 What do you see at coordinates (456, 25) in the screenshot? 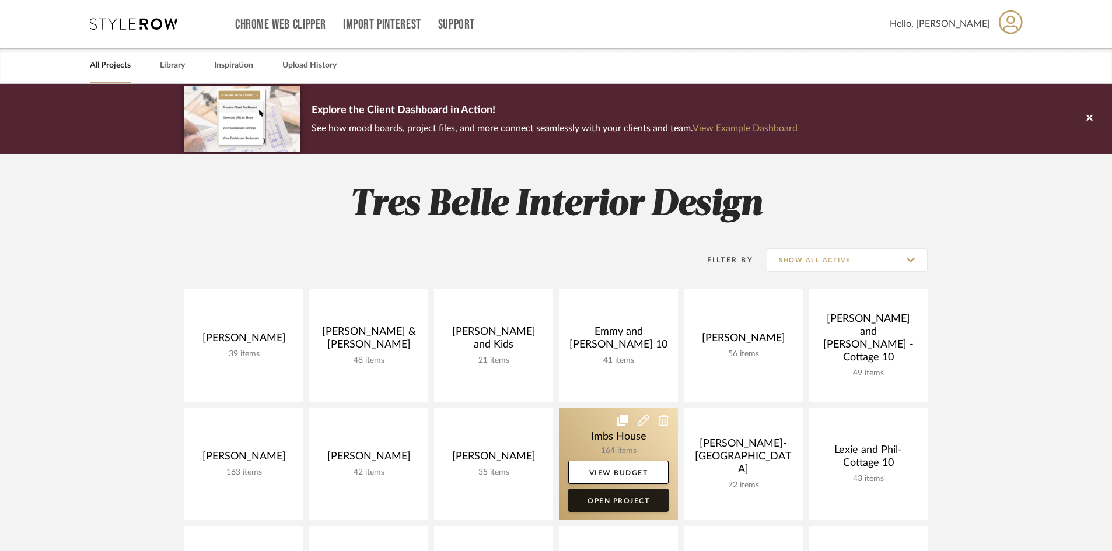
I see `a: Support` at bounding box center [456, 25].